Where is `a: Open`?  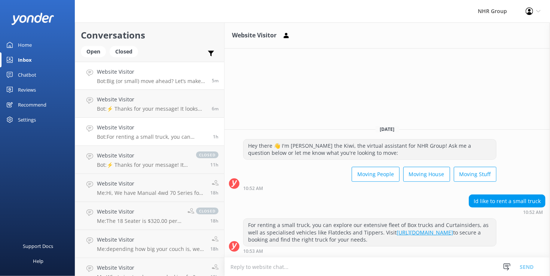
a: Open is located at coordinates (95, 51).